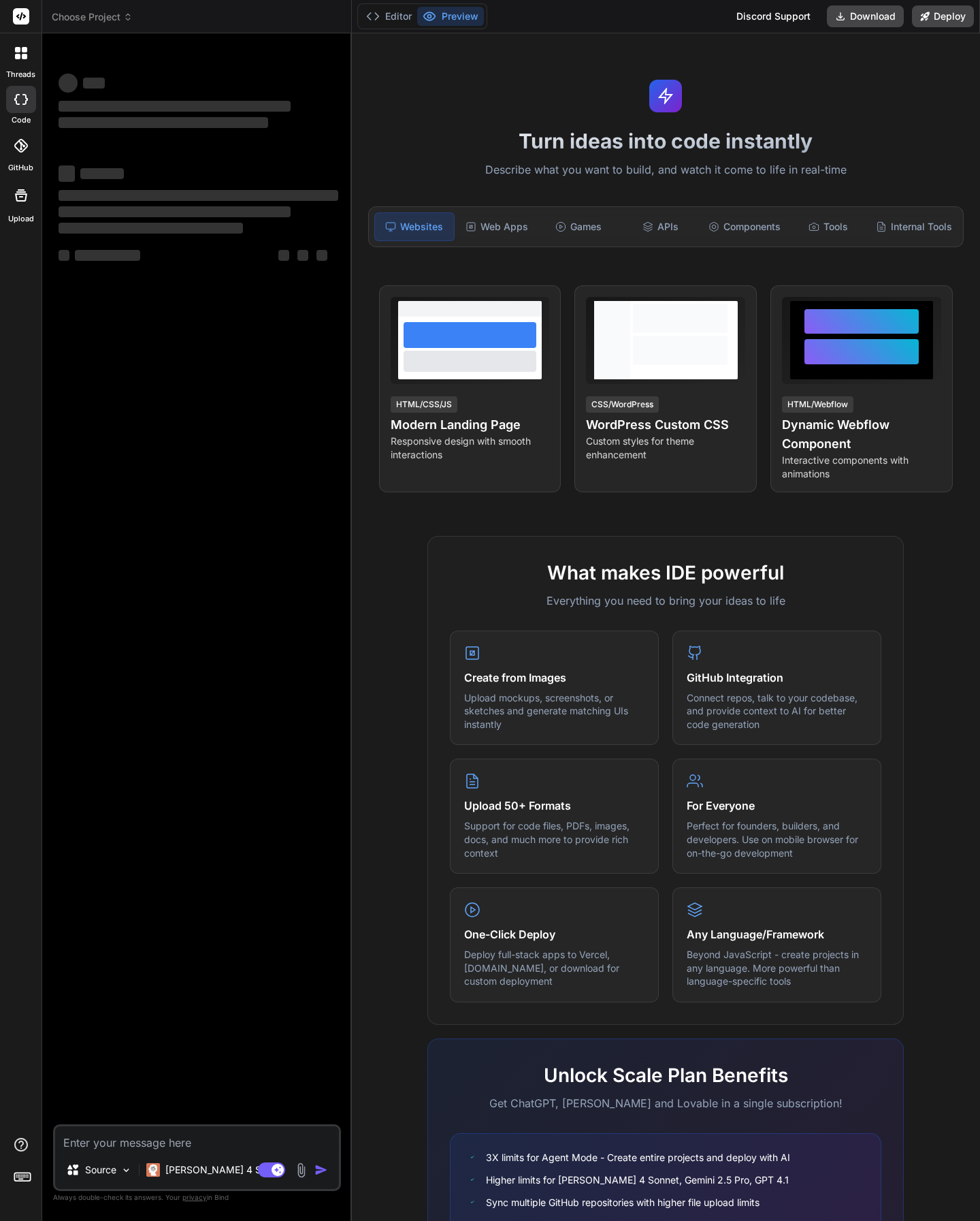 The height and width of the screenshot is (1221, 980). I want to click on div: Games, so click(579, 227).